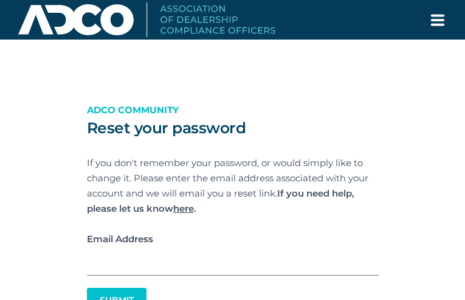 This screenshot has width=465, height=300. What do you see at coordinates (184, 208) in the screenshot?
I see `a: here` at bounding box center [184, 208].